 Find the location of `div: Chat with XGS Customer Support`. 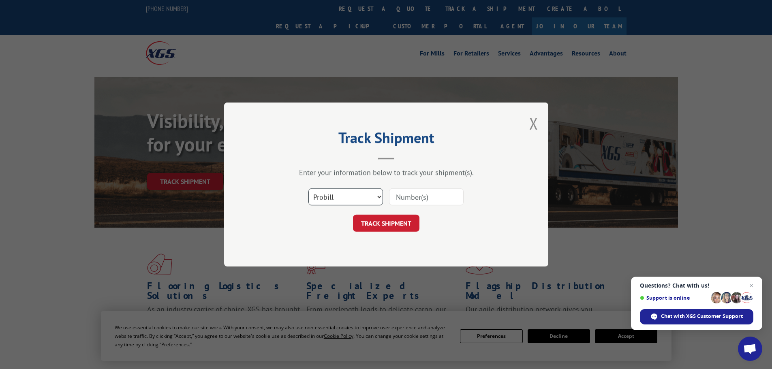

div: Chat with XGS Customer Support is located at coordinates (696, 317).